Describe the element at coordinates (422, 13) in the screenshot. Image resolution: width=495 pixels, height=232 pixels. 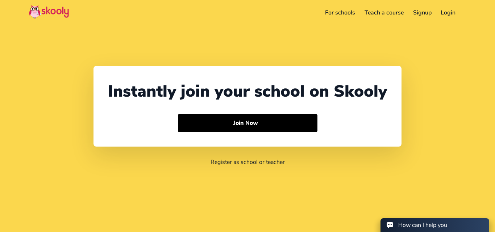
I see `a: Signup` at that location.